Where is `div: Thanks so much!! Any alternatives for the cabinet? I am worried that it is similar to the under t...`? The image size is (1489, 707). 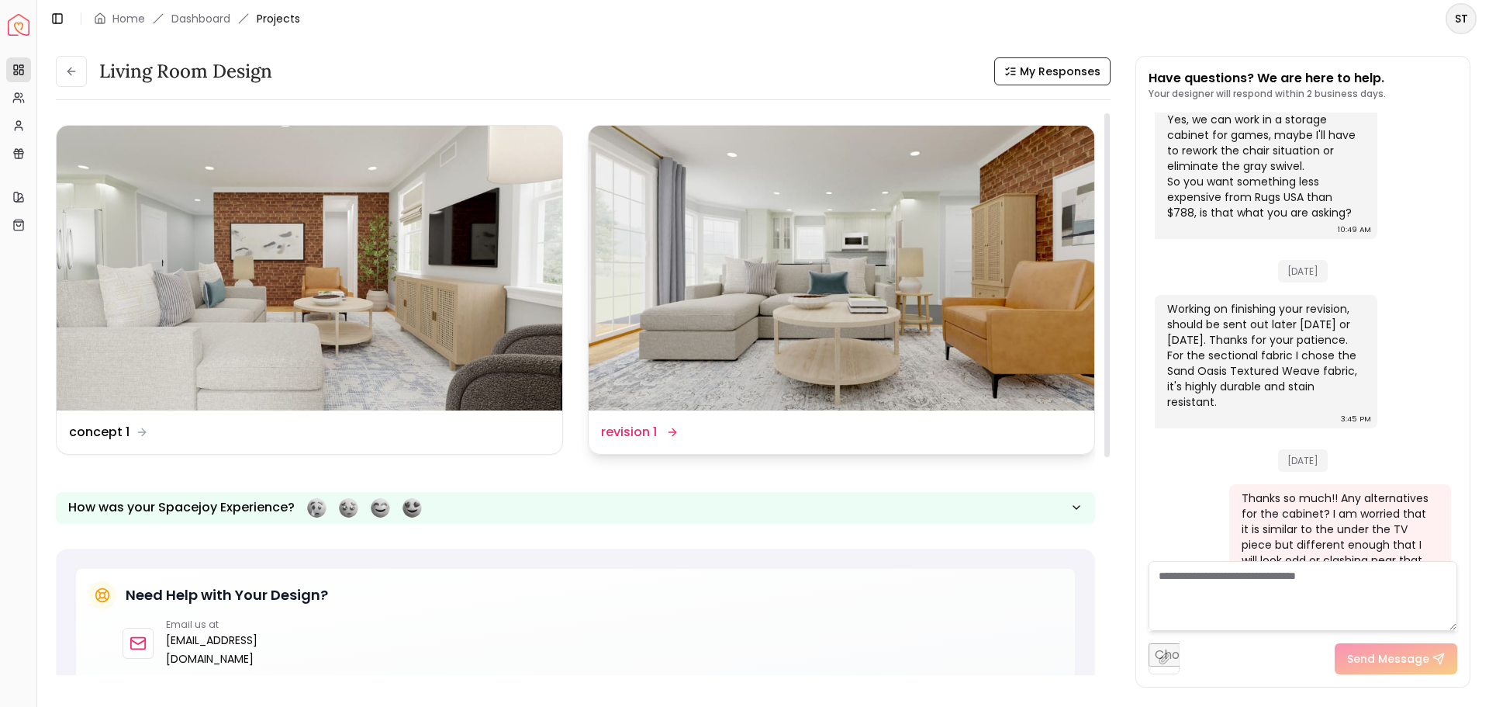
div: Thanks so much!! Any alternatives for the cabinet? I am worried that it is similar to the under t... is located at coordinates (1339, 537).